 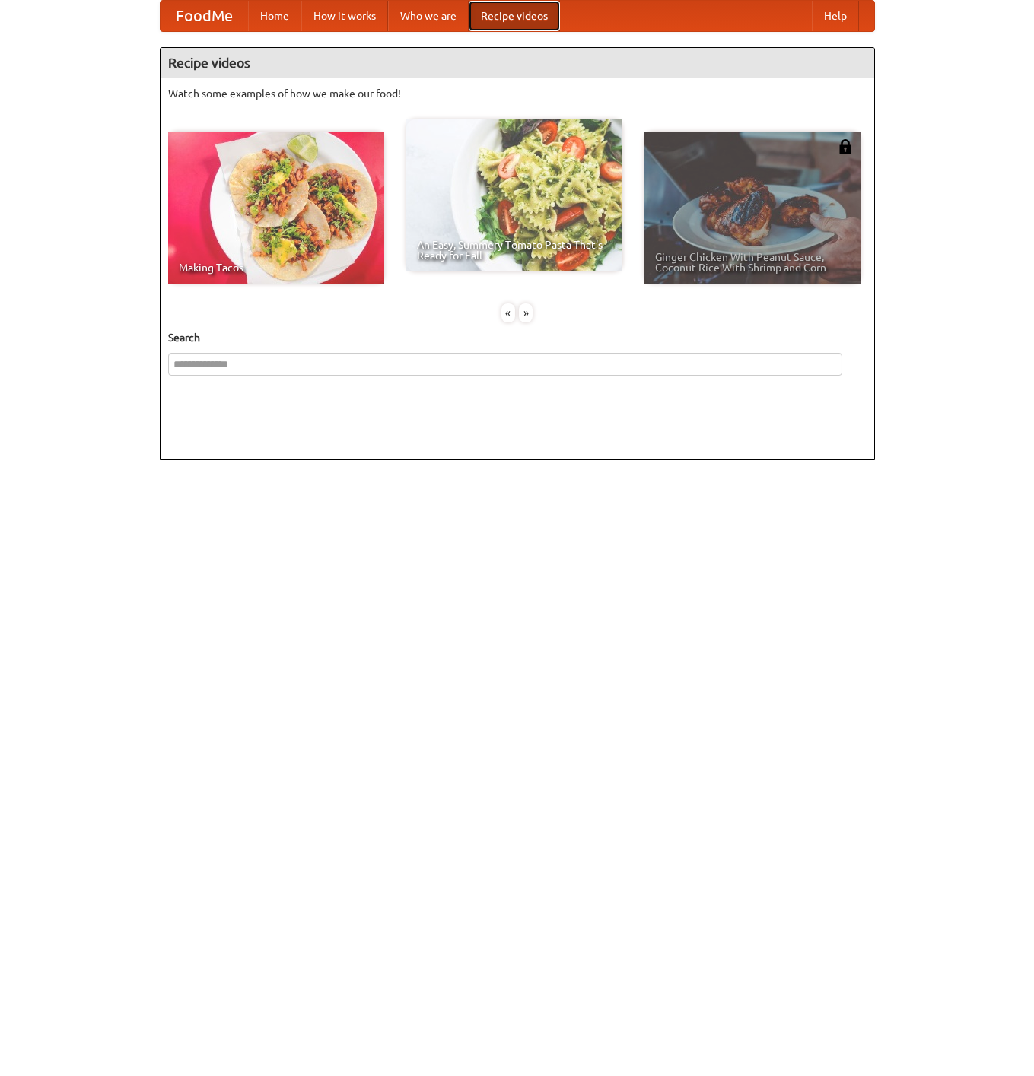 I want to click on h4: Recipe videos, so click(x=517, y=63).